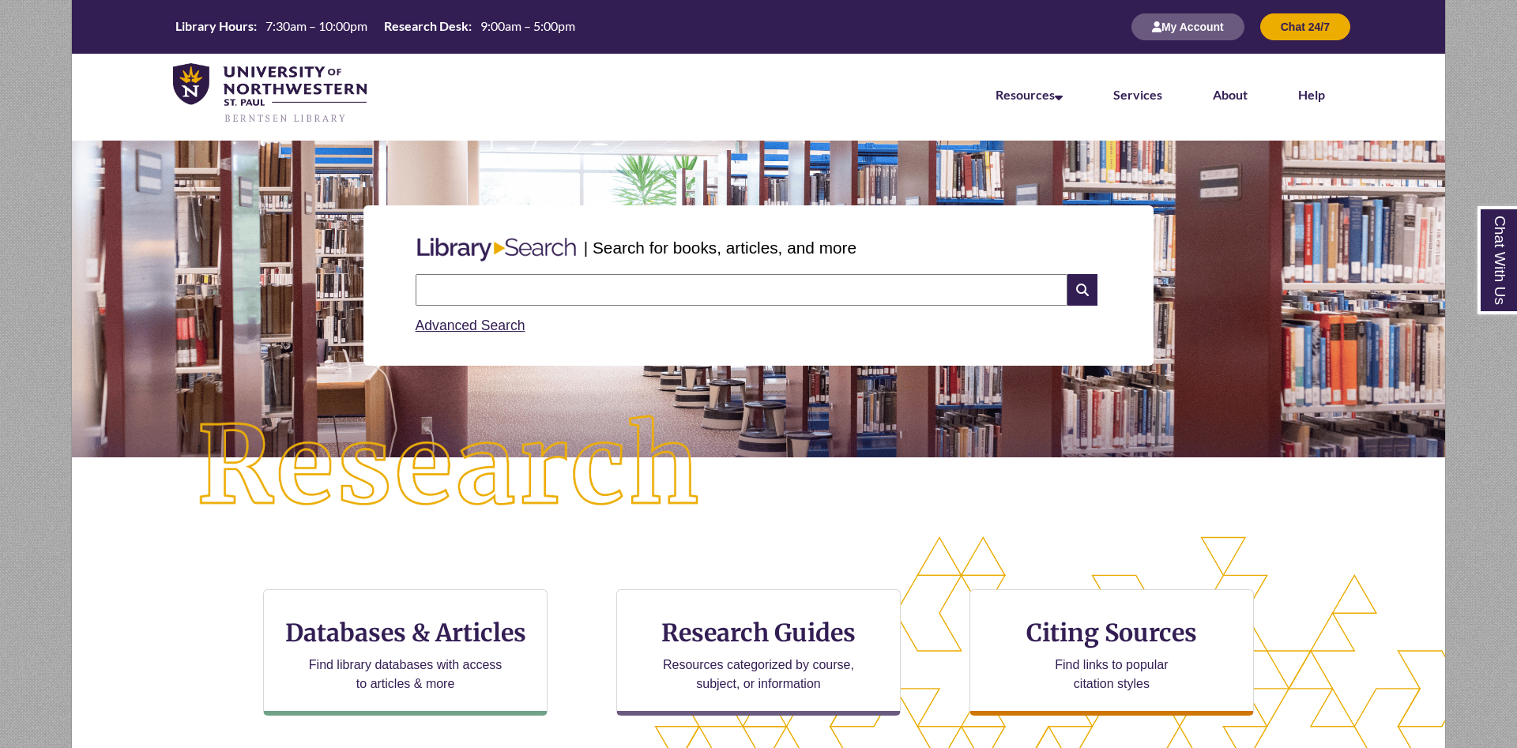  I want to click on img: Libary Search, so click(496, 250).